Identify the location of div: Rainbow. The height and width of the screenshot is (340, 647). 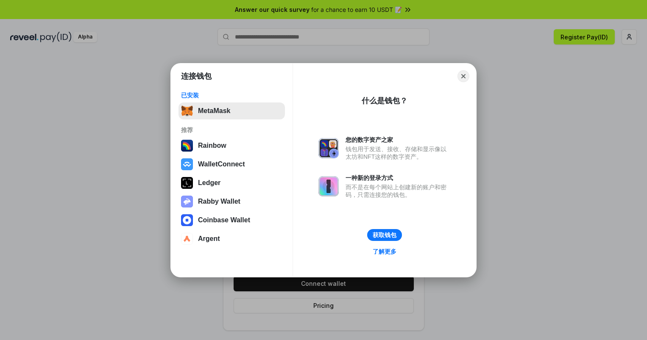
(212, 146).